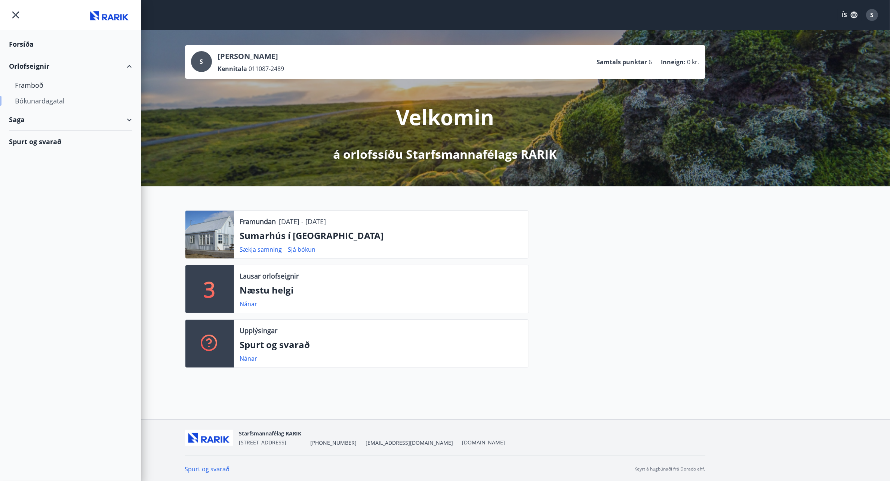 The image size is (890, 481). Describe the element at coordinates (269, 276) in the screenshot. I see `p: Lausar orlofseignir` at that location.